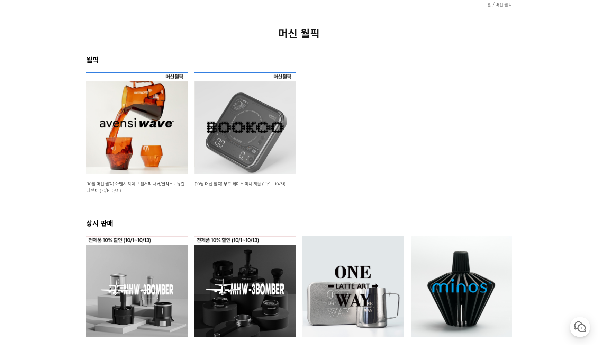 The width and height of the screenshot is (598, 345). I want to click on img: [10월 머신 월픽] 아벤시 웨이브 센서리 서버/글라스 - 뉴컬러 앰버 (10/1~10/31), so click(137, 123).